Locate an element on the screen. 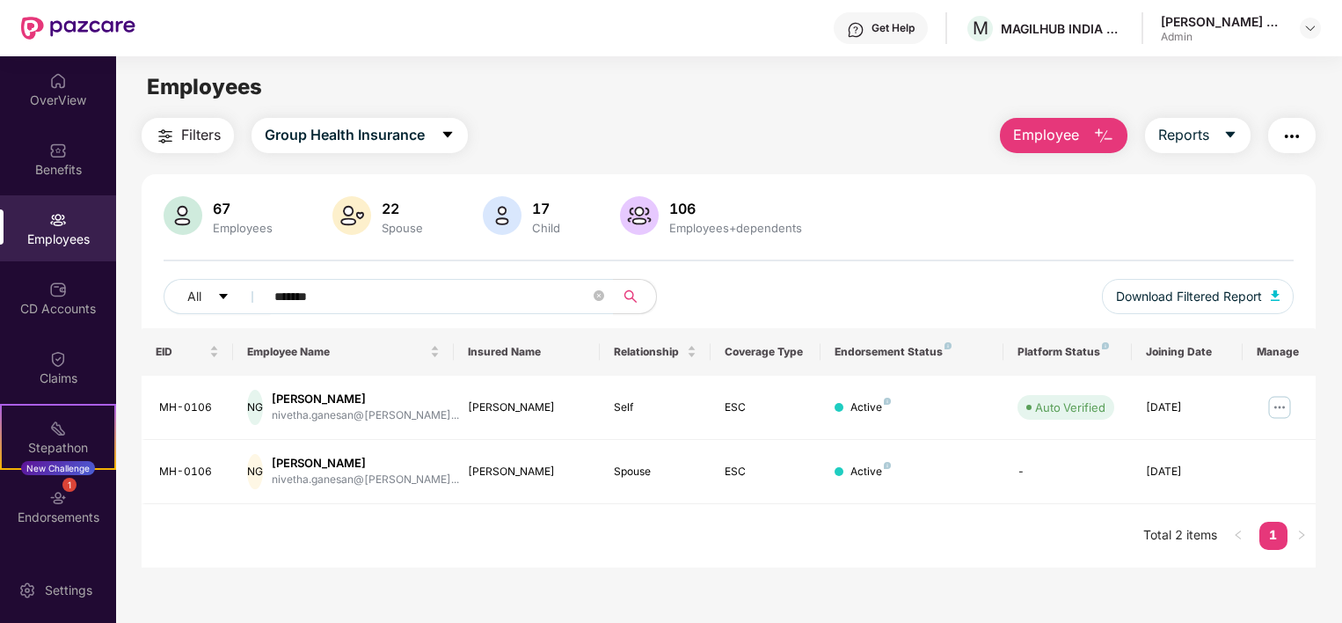 The width and height of the screenshot is (1342, 623). li: Previous Page is located at coordinates (1238, 536).